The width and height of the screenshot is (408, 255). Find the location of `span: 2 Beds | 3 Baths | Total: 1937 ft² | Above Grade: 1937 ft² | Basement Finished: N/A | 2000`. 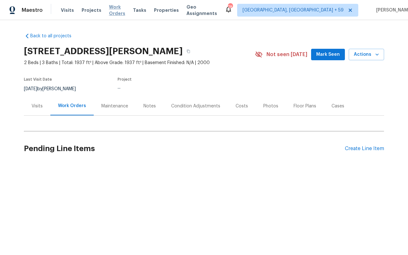

span: 2 Beds | 3 Baths | Total: 1937 ft² | Above Grade: 1937 ft² | Basement Finished: N/A | 2000 is located at coordinates (139, 63).